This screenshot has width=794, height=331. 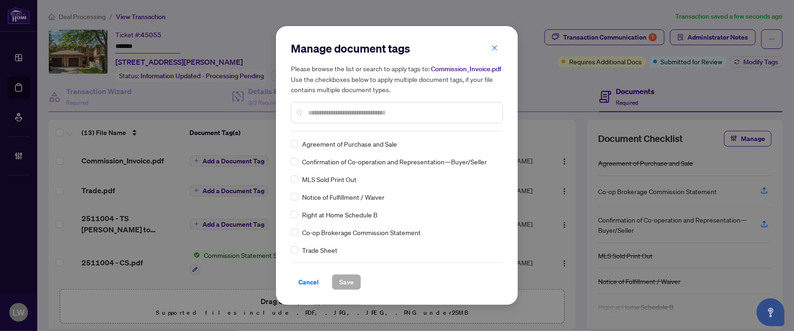 What do you see at coordinates (466, 69) in the screenshot?
I see `span: Commission_Invoice.pdf` at bounding box center [466, 69].